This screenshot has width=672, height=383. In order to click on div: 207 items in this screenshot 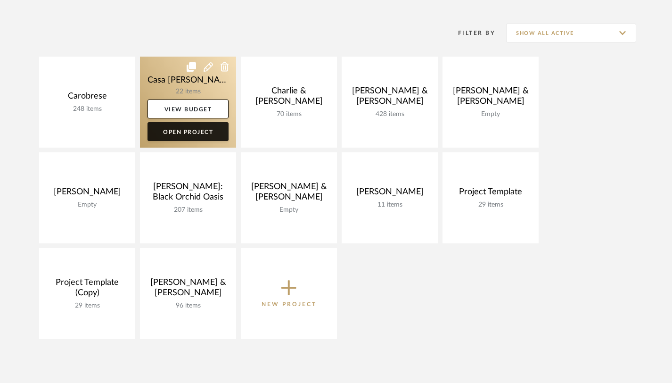, I will do `click(188, 210)`.